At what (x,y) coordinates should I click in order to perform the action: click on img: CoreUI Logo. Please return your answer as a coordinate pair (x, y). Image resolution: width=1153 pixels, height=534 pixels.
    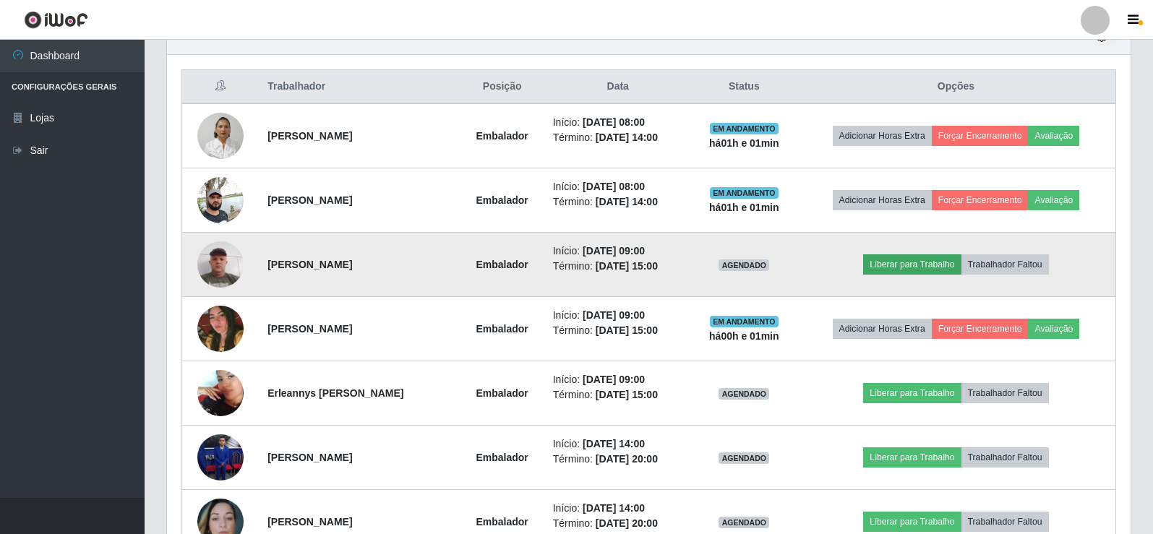
    Looking at the image, I should click on (56, 20).